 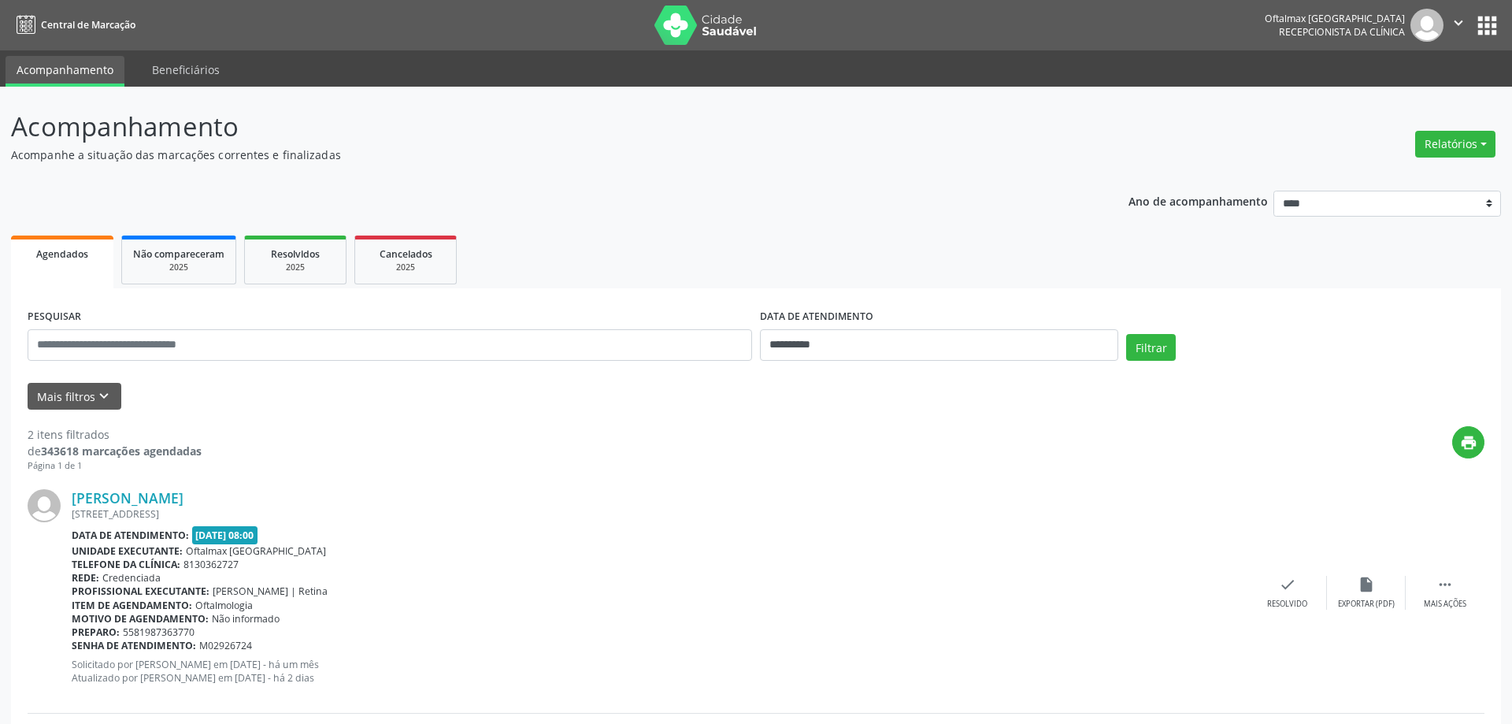 What do you see at coordinates (295, 254) in the screenshot?
I see `span: Resolvidos` at bounding box center [295, 254].